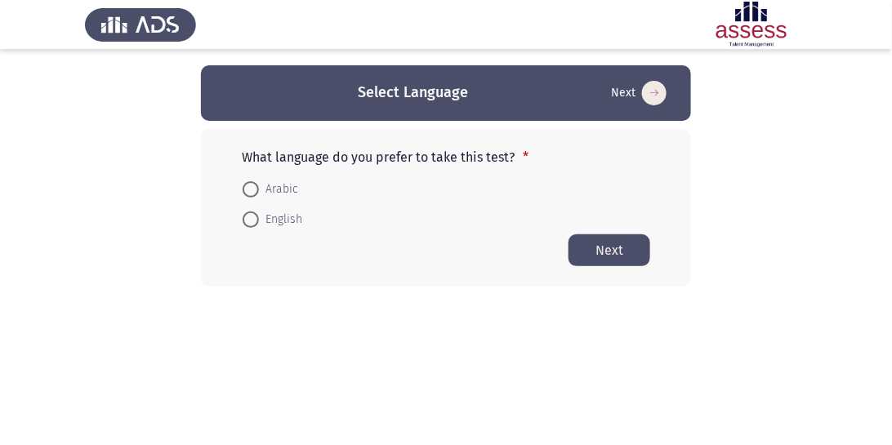 This screenshot has width=892, height=445. Describe the element at coordinates (141, 25) in the screenshot. I see `img: Assess Talent Management logo` at that location.